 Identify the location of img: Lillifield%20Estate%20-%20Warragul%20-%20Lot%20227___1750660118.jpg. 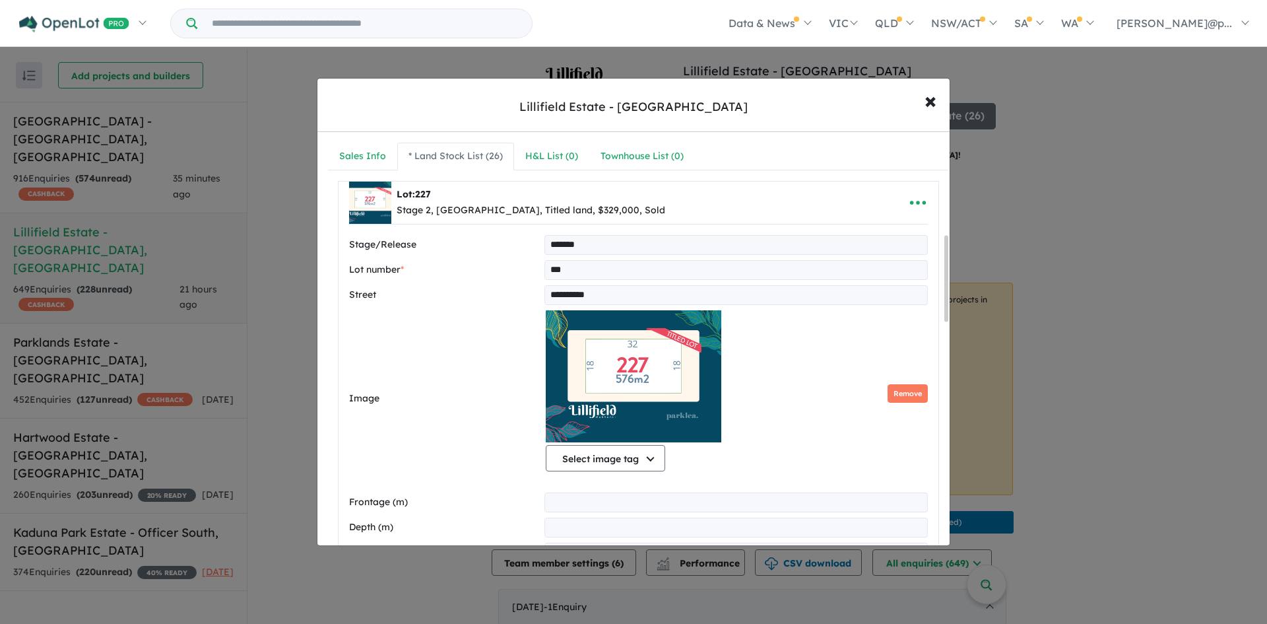
(370, 203).